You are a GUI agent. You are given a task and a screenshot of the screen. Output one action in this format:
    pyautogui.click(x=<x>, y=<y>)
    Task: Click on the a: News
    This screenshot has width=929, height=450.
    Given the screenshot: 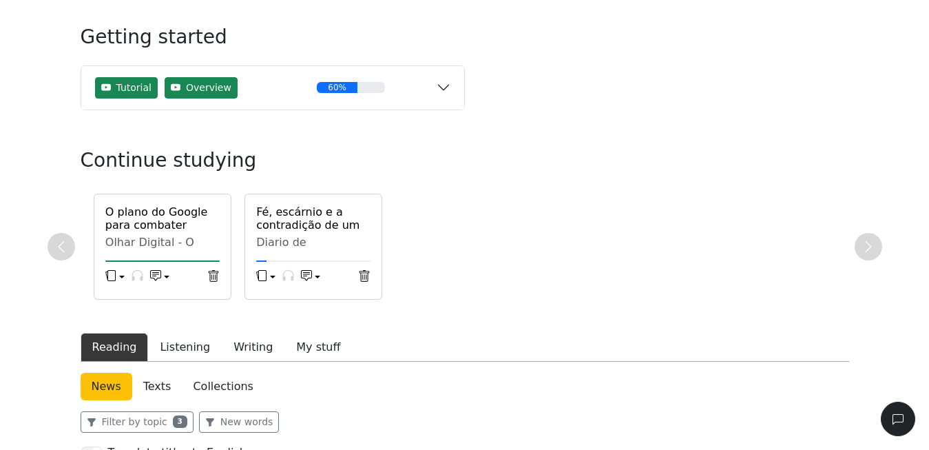 What is the action you would take?
    pyautogui.click(x=106, y=386)
    